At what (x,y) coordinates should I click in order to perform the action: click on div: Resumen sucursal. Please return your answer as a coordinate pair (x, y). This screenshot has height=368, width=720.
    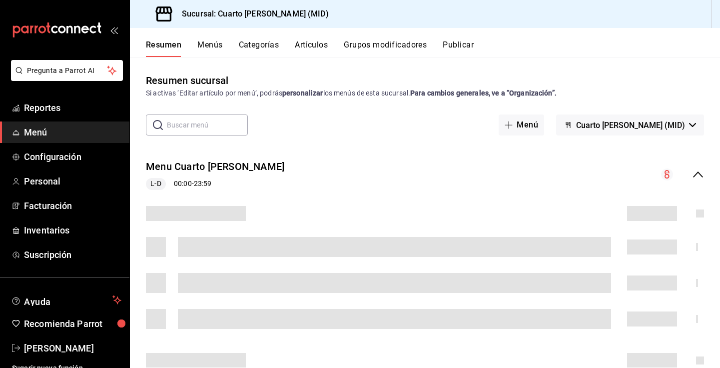
    Looking at the image, I should click on (187, 80).